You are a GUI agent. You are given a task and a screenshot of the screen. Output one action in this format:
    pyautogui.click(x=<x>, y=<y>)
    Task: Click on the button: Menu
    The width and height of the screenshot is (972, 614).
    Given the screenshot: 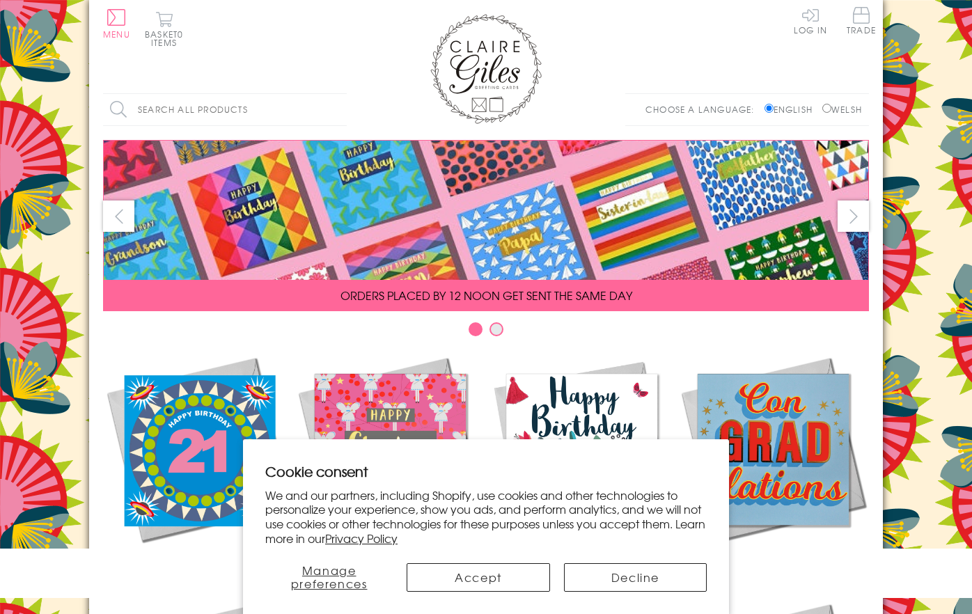 What is the action you would take?
    pyautogui.click(x=116, y=24)
    